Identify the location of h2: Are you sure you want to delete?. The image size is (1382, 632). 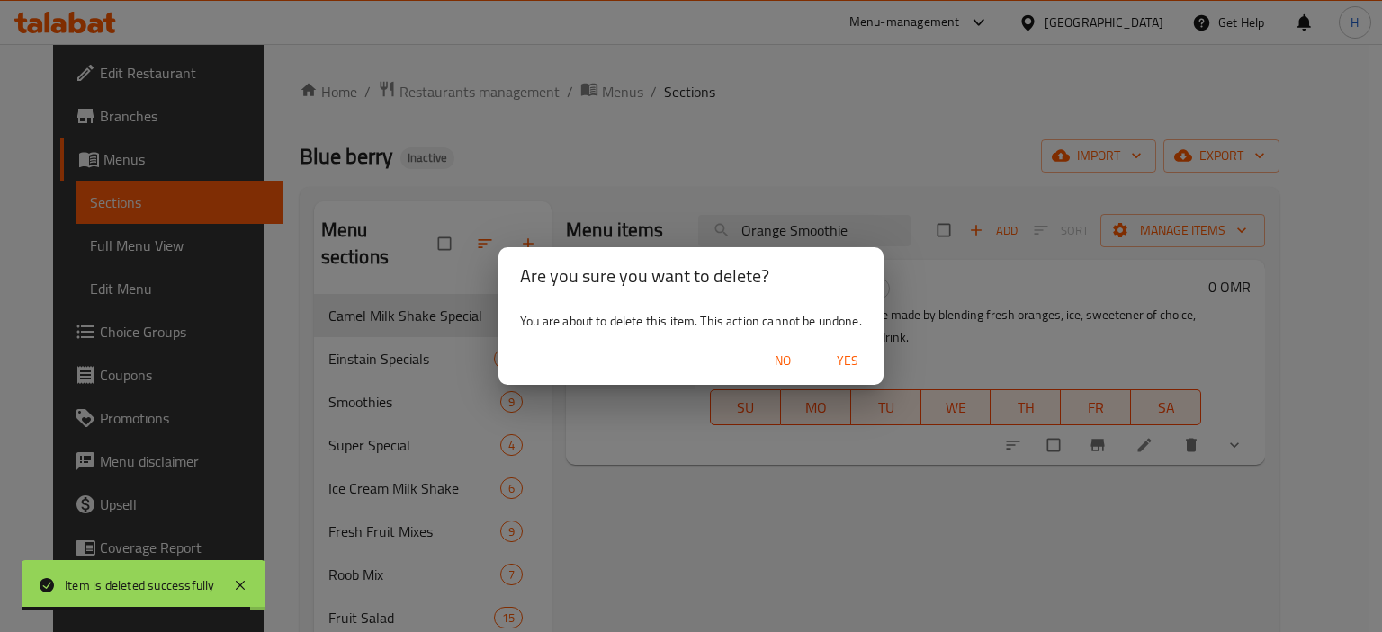
(691, 276).